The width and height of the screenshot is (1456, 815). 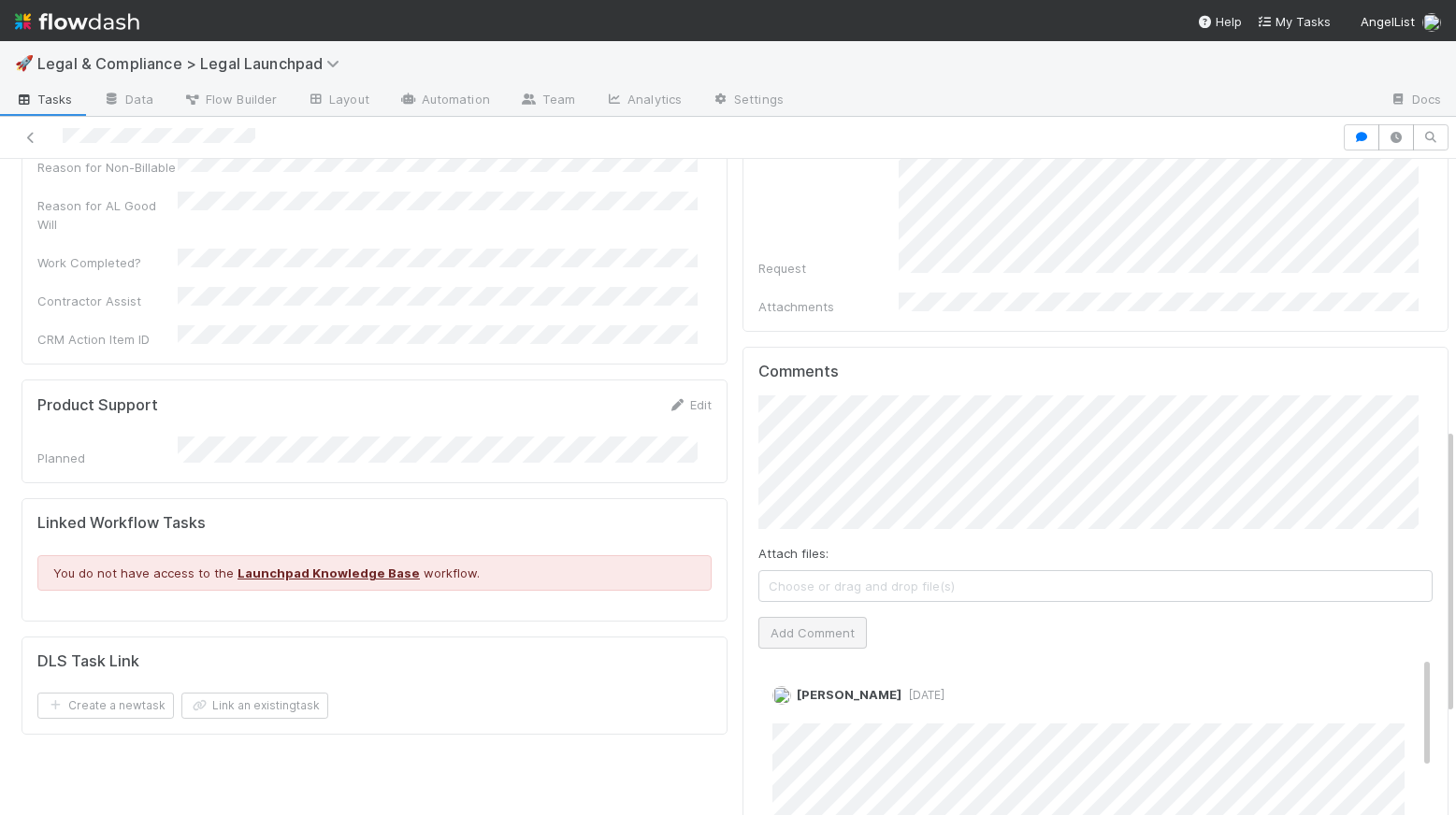 What do you see at coordinates (106, 706) in the screenshot?
I see `button: Create a newtask` at bounding box center [106, 706].